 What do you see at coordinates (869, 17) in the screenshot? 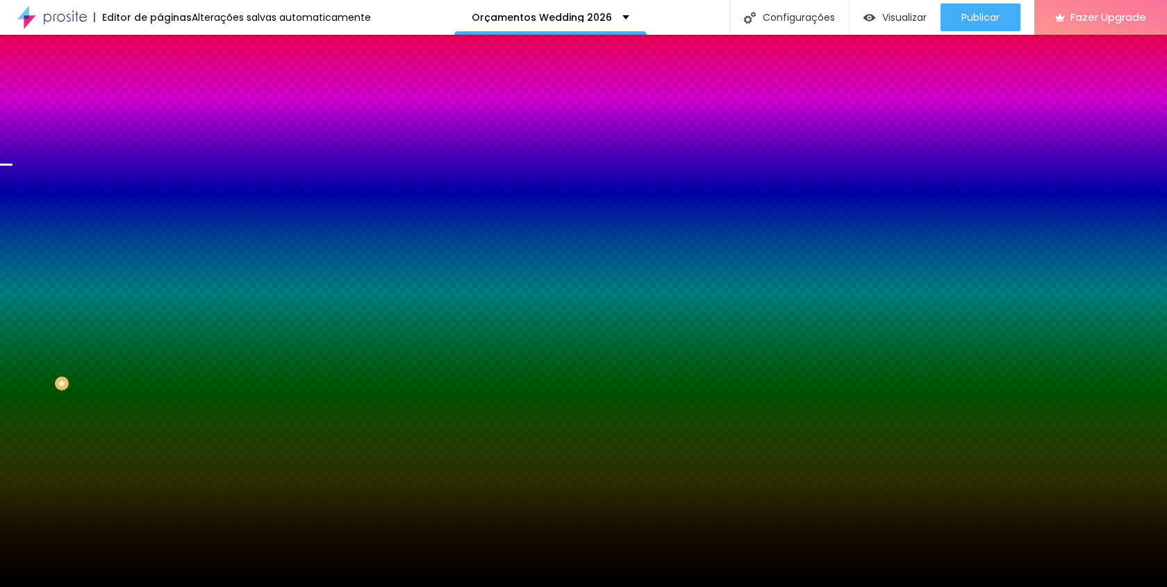
I see `img: view-1.svg` at bounding box center [869, 17].